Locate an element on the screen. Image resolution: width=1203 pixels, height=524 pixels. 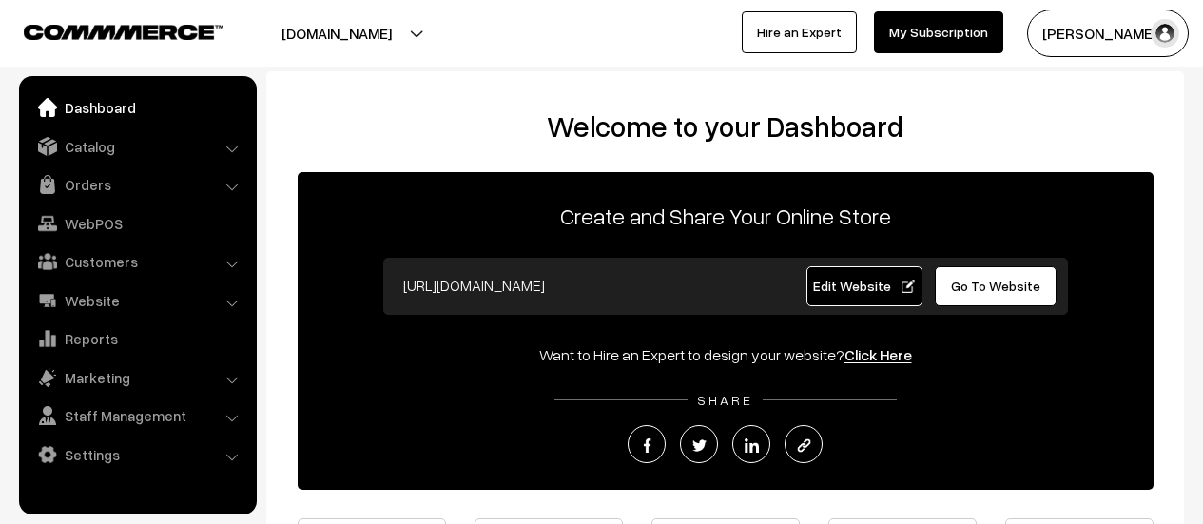
a: Website is located at coordinates (137, 301).